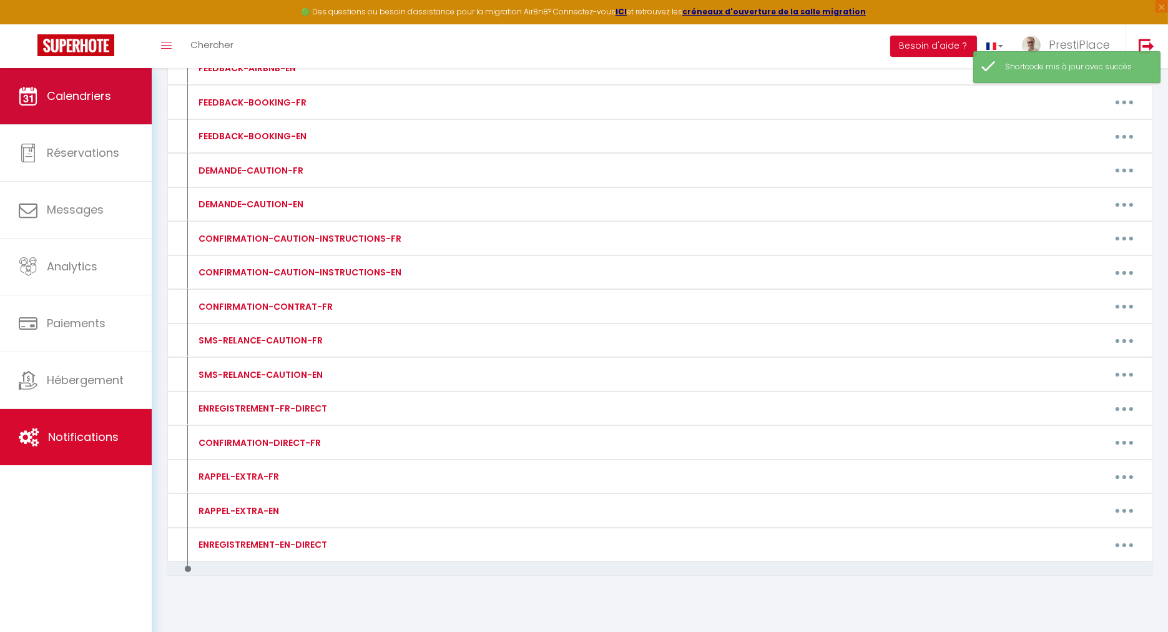 This screenshot has height=632, width=1168. I want to click on a: Chercher, so click(212, 46).